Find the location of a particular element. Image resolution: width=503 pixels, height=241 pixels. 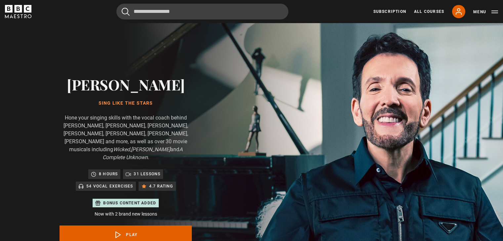

i: Wicked is located at coordinates (121, 149).